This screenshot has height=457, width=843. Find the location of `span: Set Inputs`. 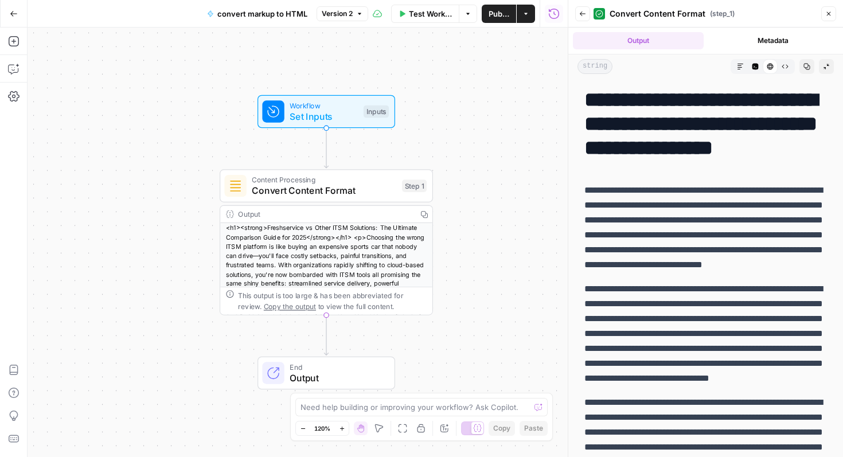

span: Set Inputs is located at coordinates (323, 116).